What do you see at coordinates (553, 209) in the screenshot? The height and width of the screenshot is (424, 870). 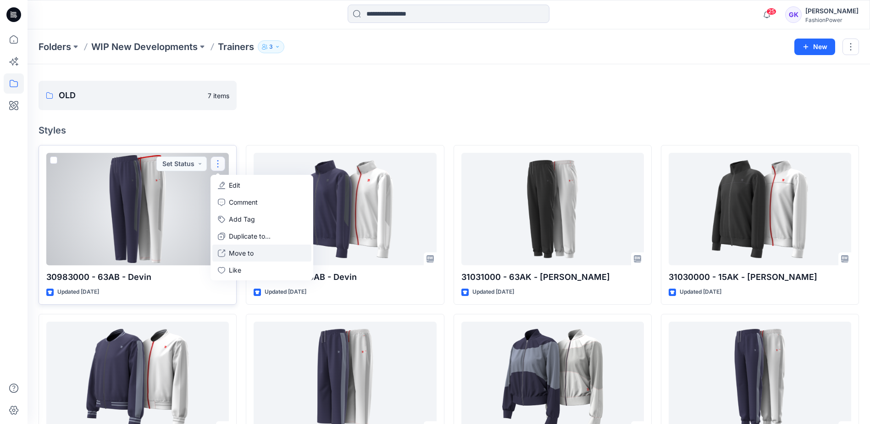 I see `a: 31031000 - 63AK - Dion` at bounding box center [553, 209].